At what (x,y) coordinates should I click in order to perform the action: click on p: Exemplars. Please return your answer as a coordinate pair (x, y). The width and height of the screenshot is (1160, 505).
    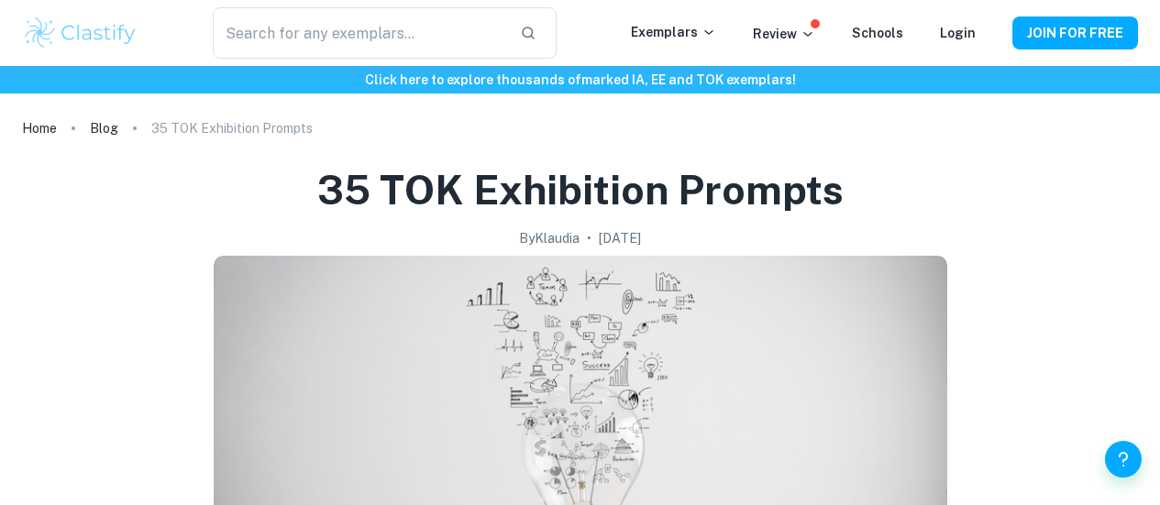
    Looking at the image, I should click on (673, 32).